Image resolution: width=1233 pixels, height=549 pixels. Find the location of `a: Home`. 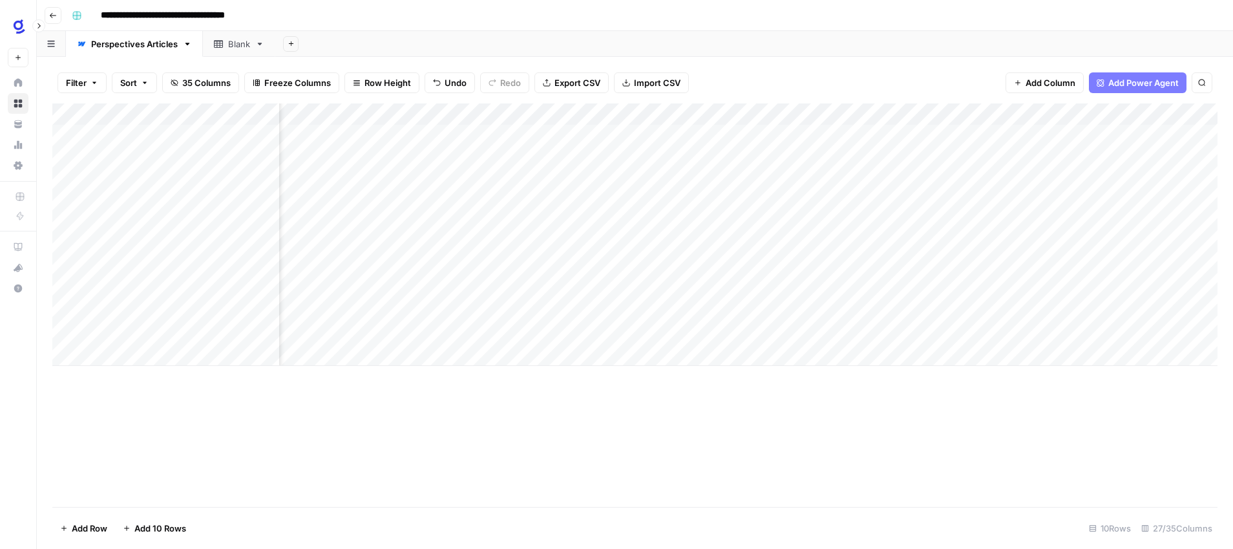

a: Home is located at coordinates (18, 83).